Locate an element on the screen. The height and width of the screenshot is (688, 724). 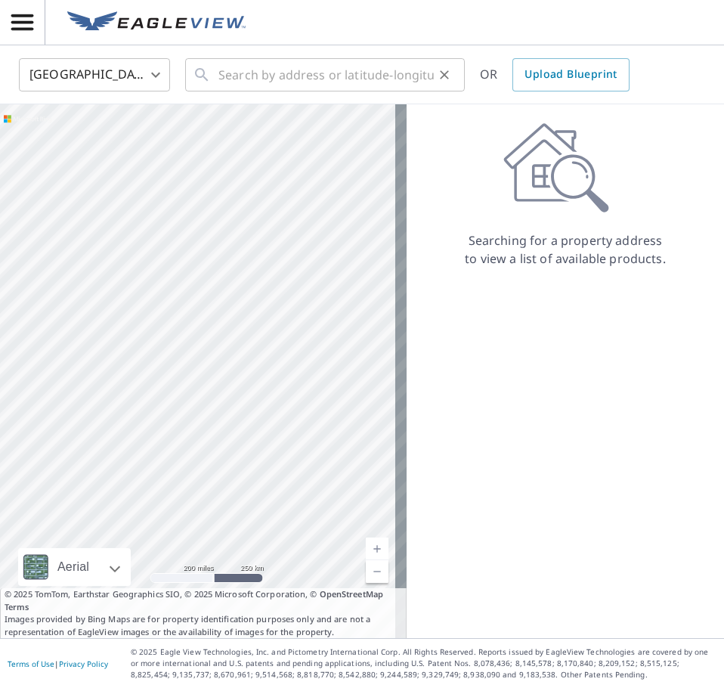
a: Terms of Use is located at coordinates (31, 664).